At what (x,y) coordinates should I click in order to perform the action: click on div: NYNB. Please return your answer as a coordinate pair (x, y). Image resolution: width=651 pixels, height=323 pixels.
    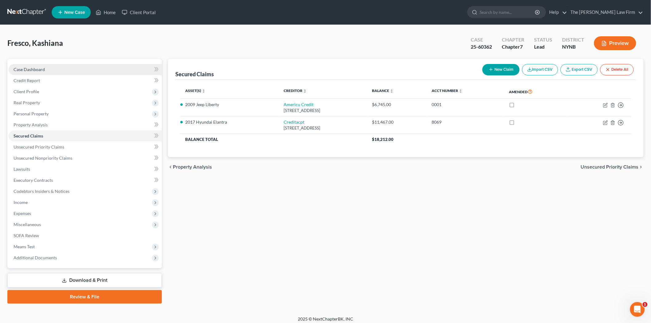
    Looking at the image, I should click on (574, 47).